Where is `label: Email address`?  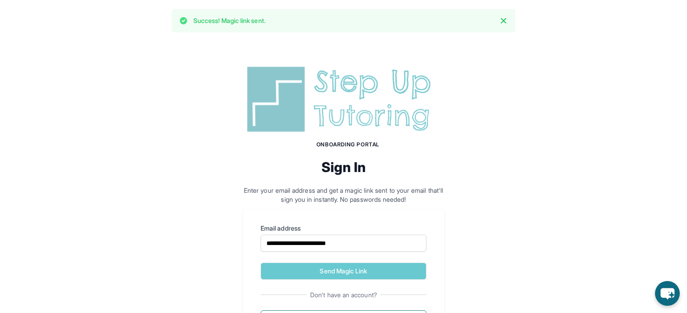
label: Email address is located at coordinates (343, 228).